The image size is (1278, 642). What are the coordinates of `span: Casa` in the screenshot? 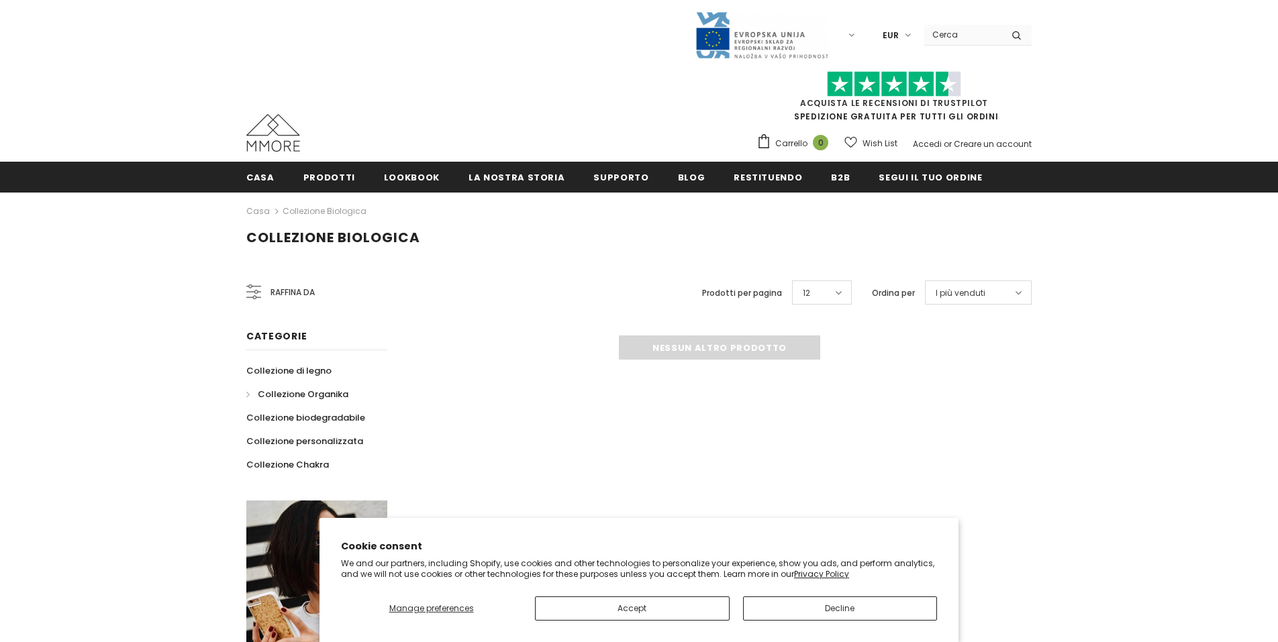 It's located at (260, 177).